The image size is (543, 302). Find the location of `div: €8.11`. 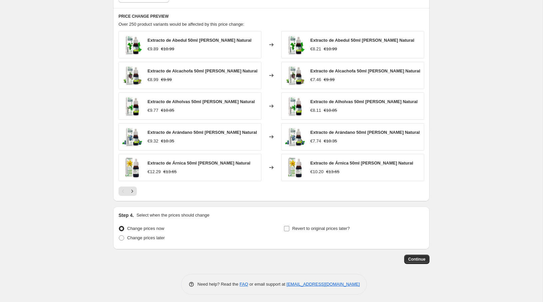

div: €8.11 is located at coordinates (316, 110).